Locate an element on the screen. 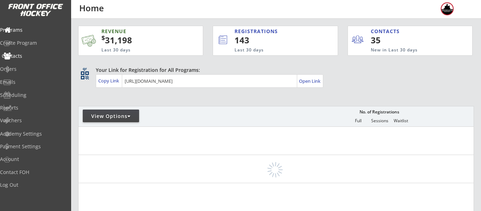  div: No. of Registrations is located at coordinates (380, 112).